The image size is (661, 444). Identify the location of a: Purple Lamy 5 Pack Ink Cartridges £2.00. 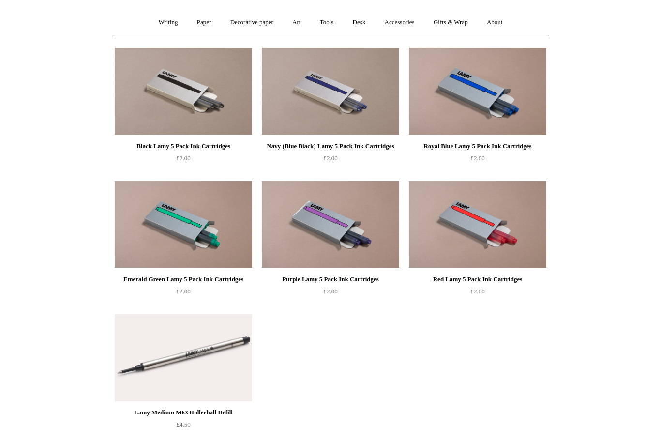
(331, 293).